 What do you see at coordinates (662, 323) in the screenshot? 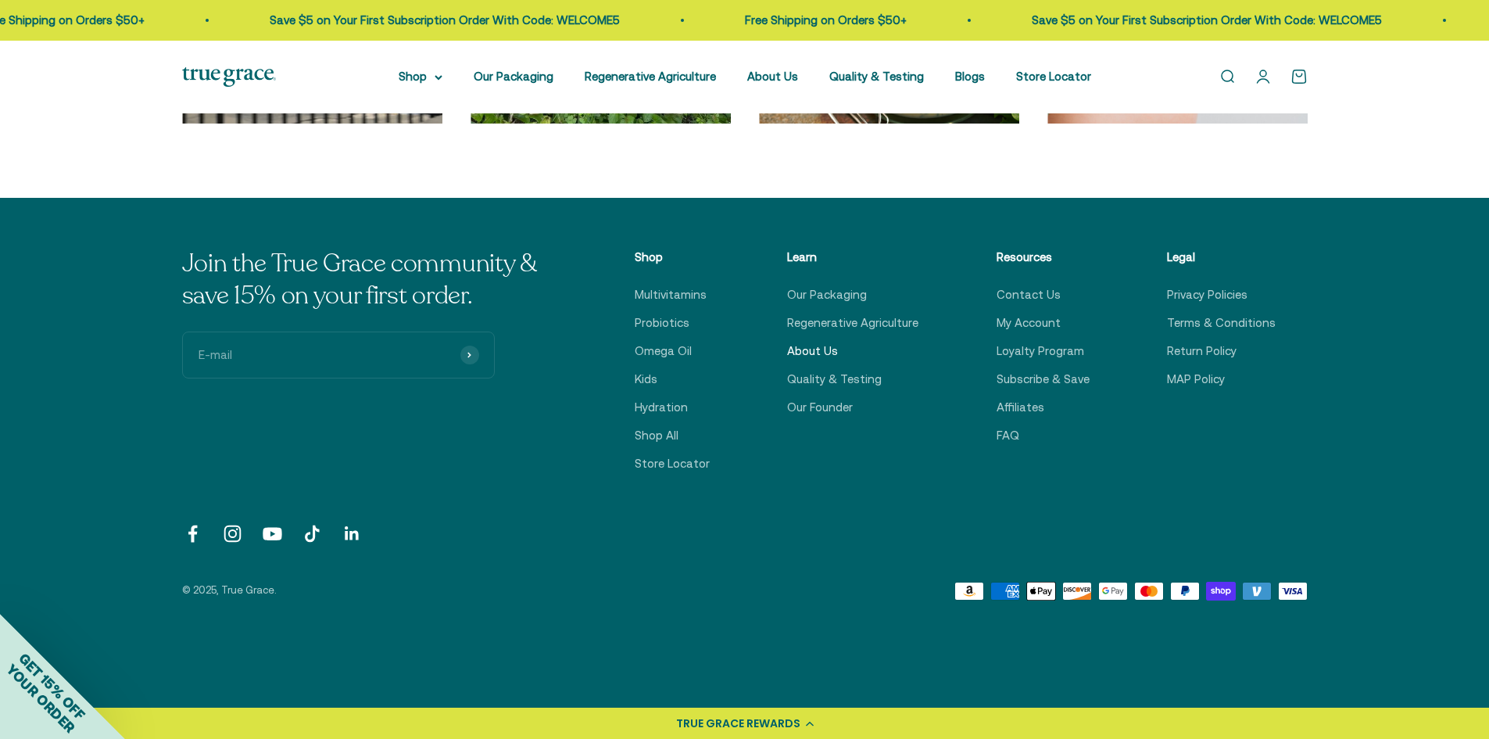
I see `a: Probiotics` at bounding box center [662, 323].